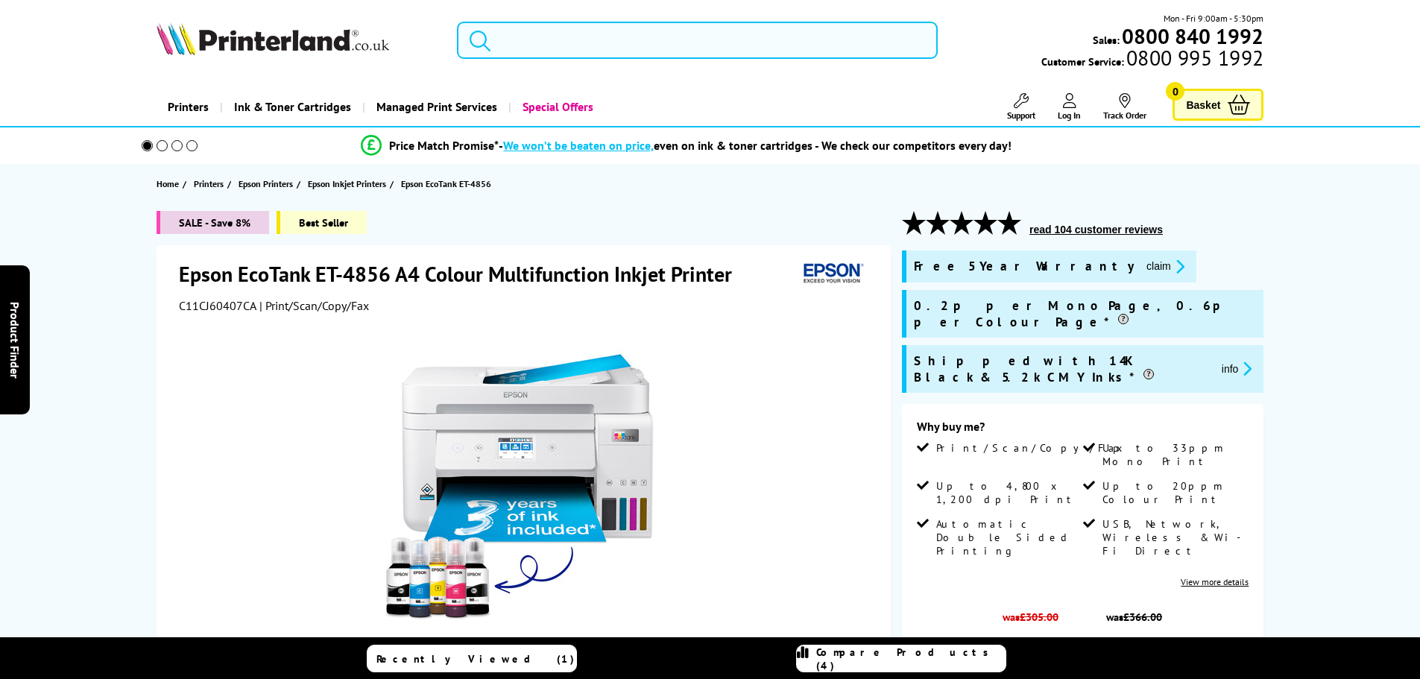  What do you see at coordinates (556, 107) in the screenshot?
I see `a: Special Offers` at bounding box center [556, 107].